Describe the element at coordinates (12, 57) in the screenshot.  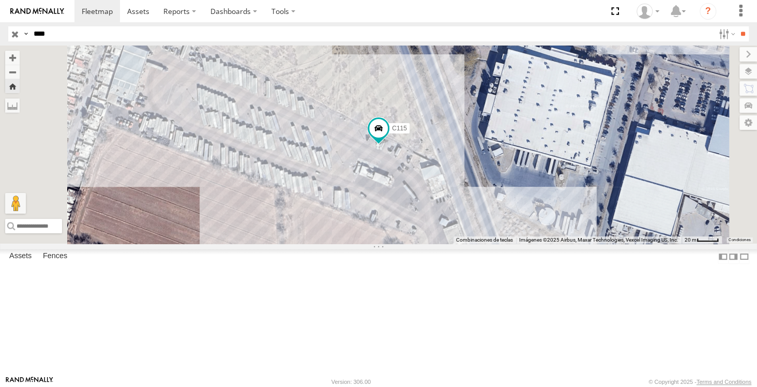
I see `button: Zoom in` at that location.